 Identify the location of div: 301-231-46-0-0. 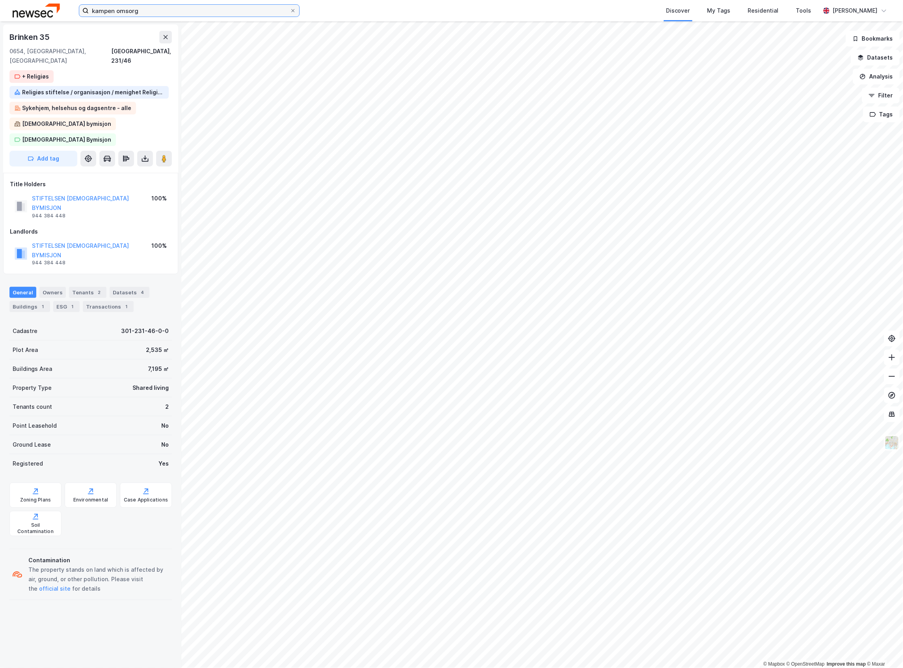
(145, 331).